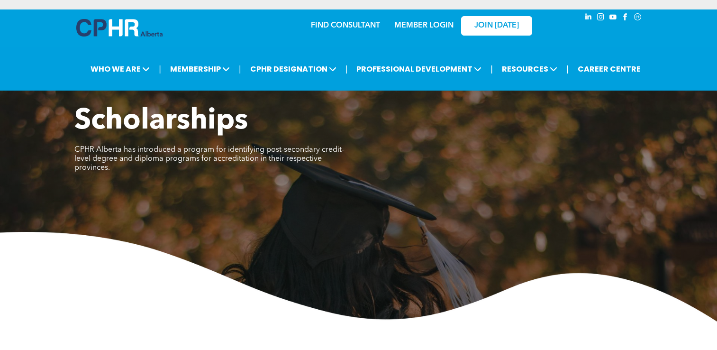  Describe the element at coordinates (120, 69) in the screenshot. I see `span: WHO WE ARE` at that location.